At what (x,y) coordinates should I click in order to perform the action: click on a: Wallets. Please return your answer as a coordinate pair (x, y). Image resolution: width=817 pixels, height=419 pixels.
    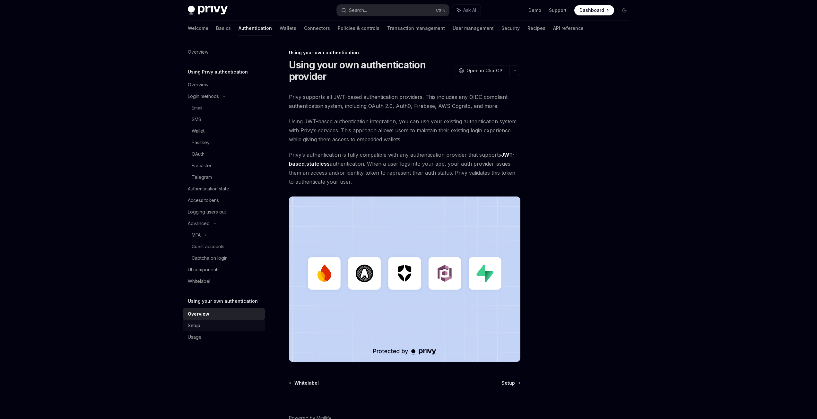
    Looking at the image, I should click on (288, 28).